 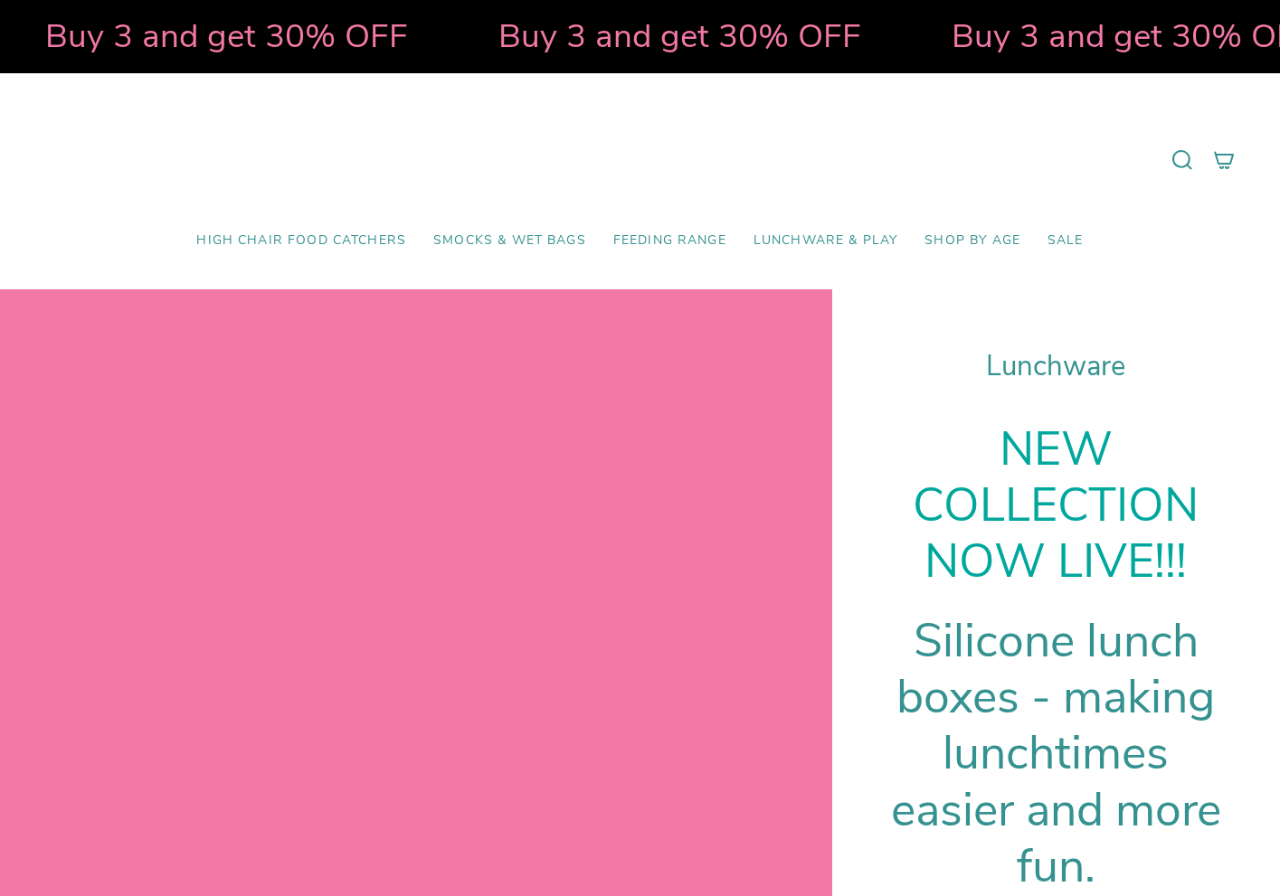 I want to click on span: Smocks & Wet Bags, so click(x=509, y=241).